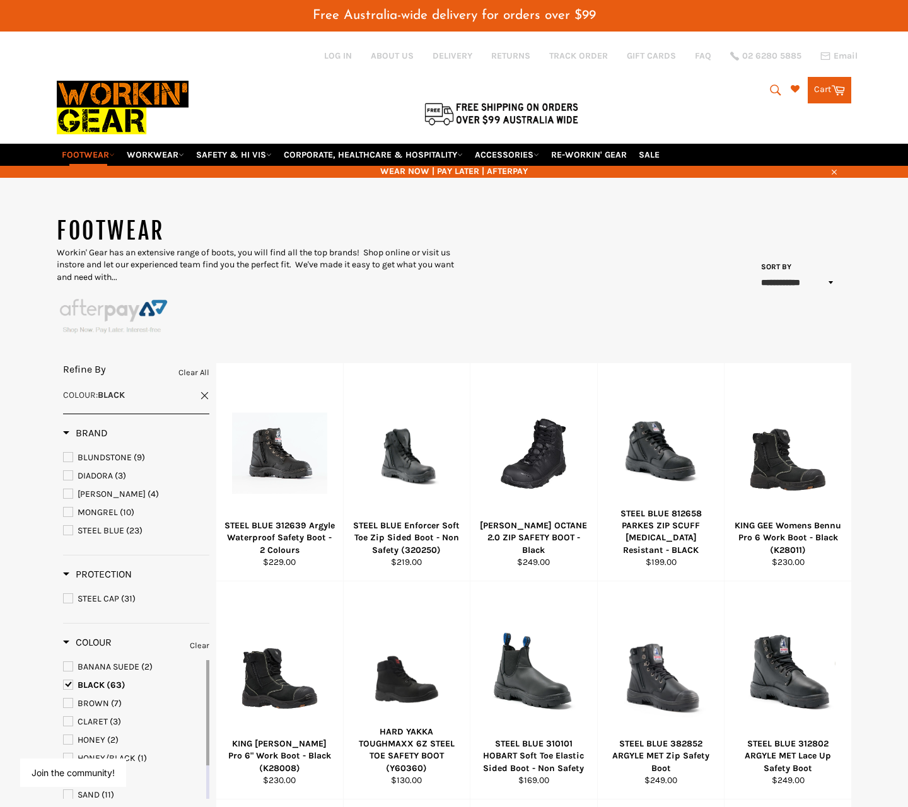 The height and width of the screenshot is (807, 908). Describe the element at coordinates (661, 756) in the screenshot. I see `div: STEEL BLUE 382852 ARGYLE MET Zip Safety Boot` at that location.